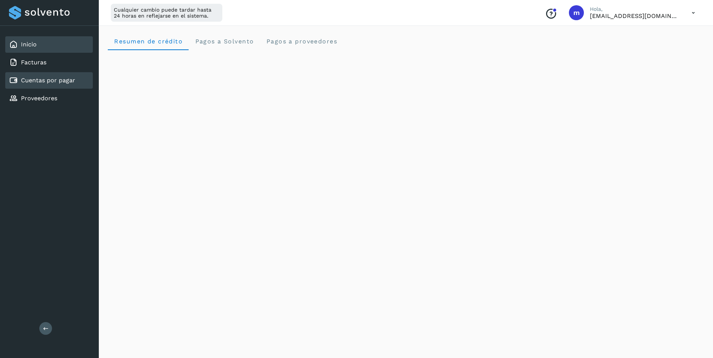  I want to click on span: Pagos a proveedores, so click(301, 41).